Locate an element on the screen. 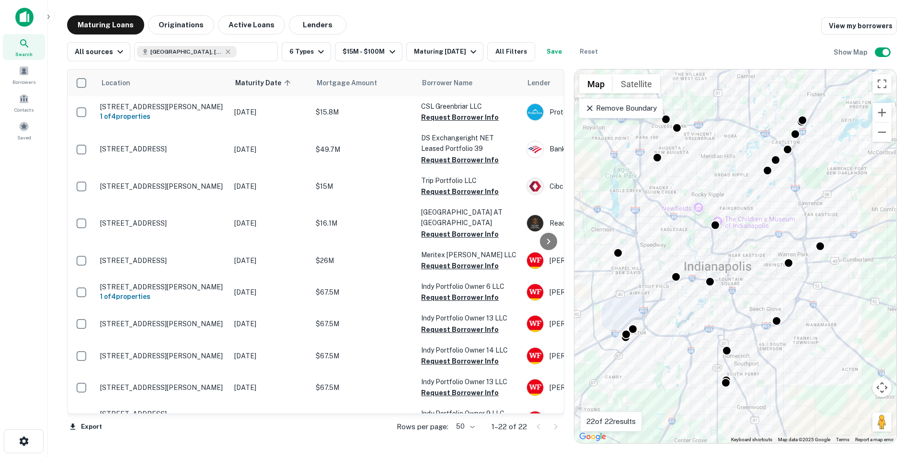 The width and height of the screenshot is (916, 457). button: Toggle fullscreen view is located at coordinates (882, 84).